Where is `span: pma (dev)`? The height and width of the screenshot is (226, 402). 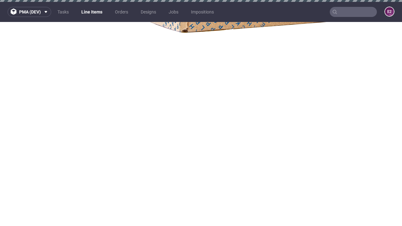 span: pma (dev) is located at coordinates (30, 12).